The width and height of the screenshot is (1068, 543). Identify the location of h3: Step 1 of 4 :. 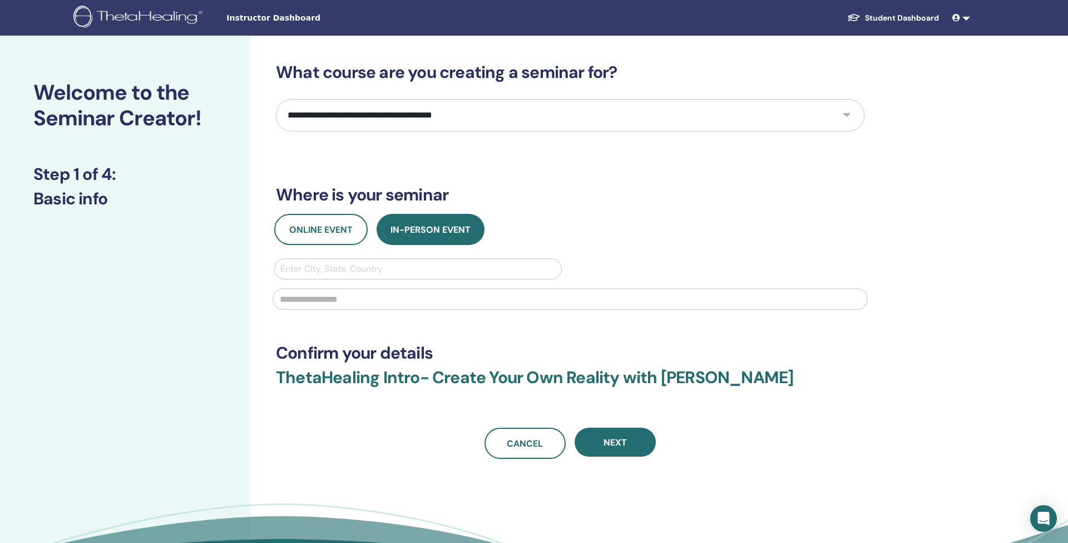
(125, 174).